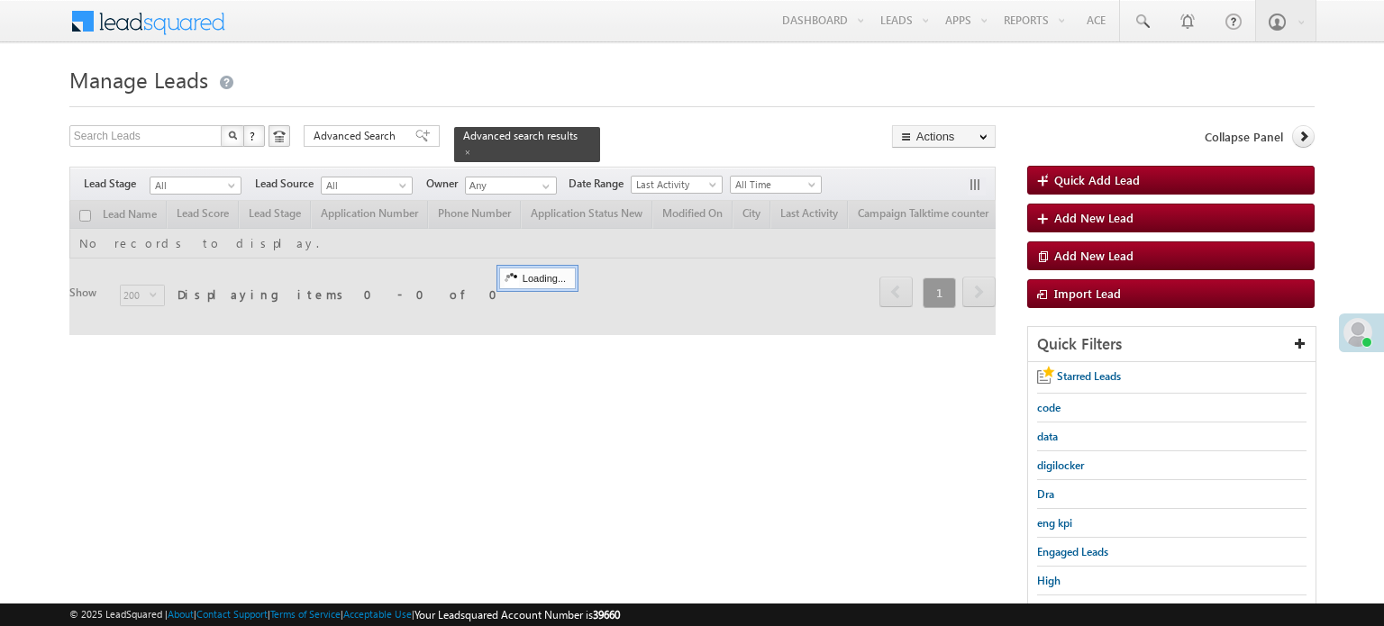  I want to click on a: All Time, so click(776, 185).